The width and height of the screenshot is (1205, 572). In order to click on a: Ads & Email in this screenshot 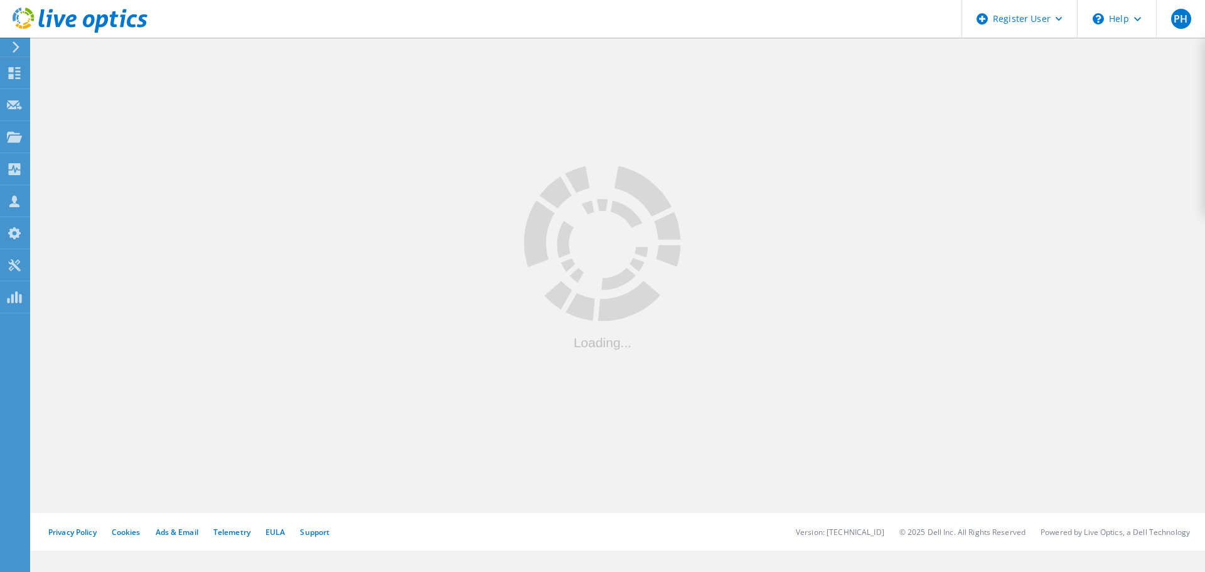, I will do `click(177, 531)`.